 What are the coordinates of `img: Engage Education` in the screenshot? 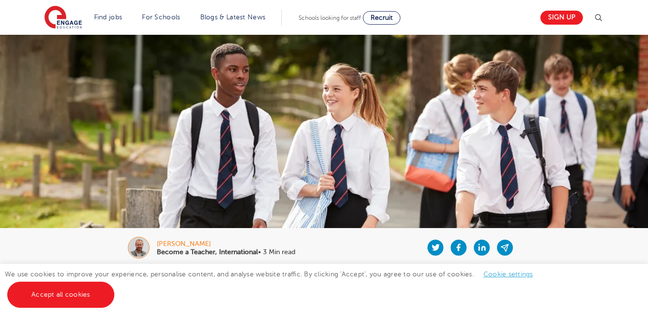 It's located at (63, 18).